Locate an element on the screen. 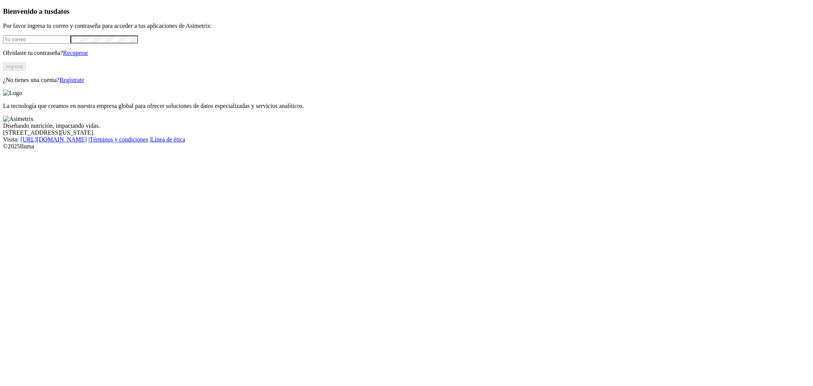 This screenshot has height=386, width=813. img: Asimetrix is located at coordinates (18, 119).